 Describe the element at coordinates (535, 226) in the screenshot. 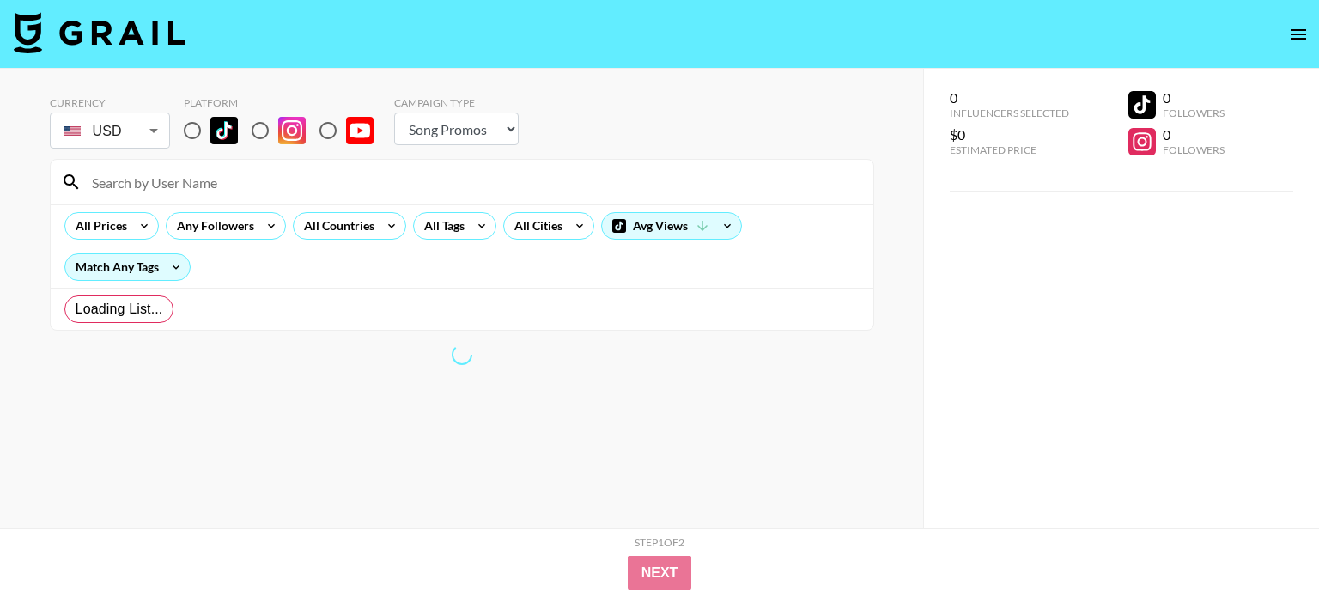

I see `div: All Cities` at that location.